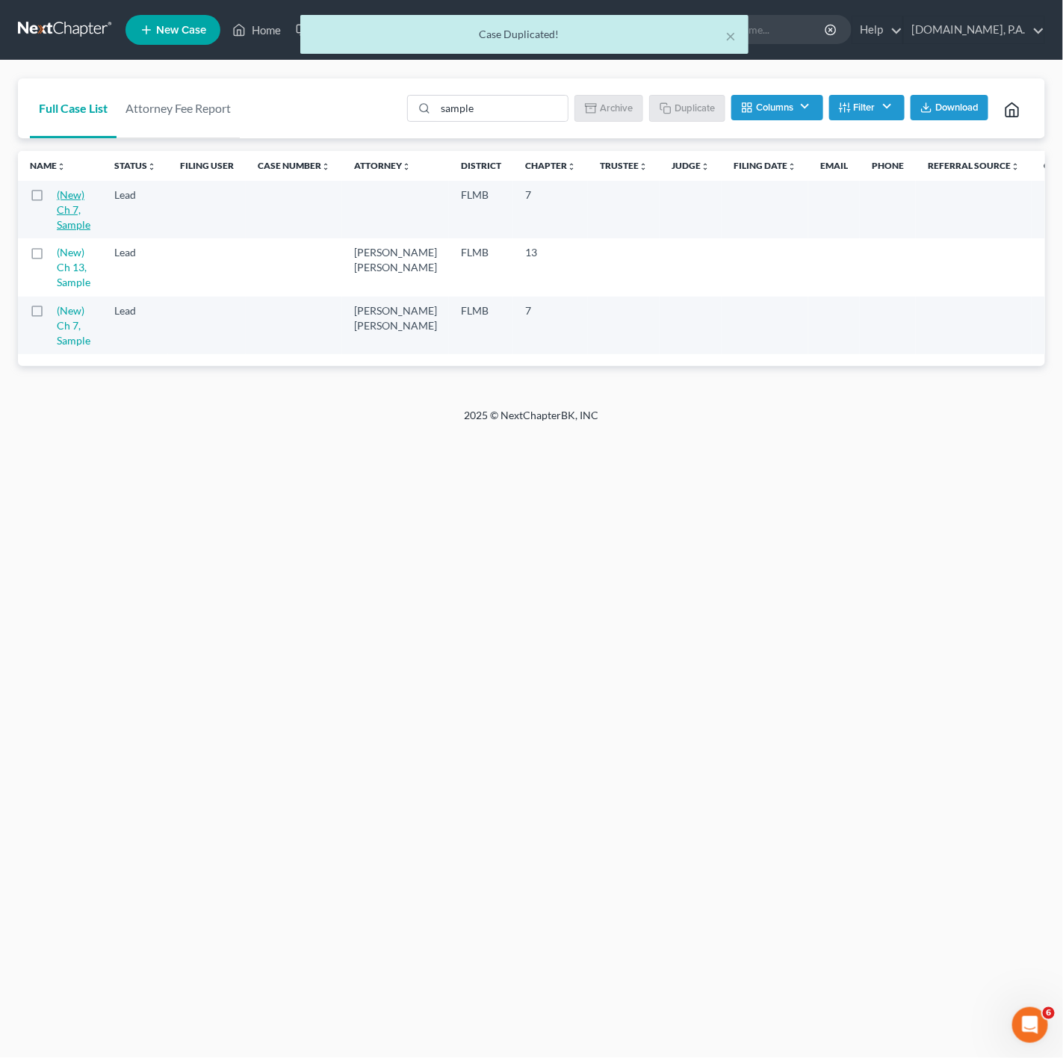 The height and width of the screenshot is (1058, 1063). What do you see at coordinates (974, 165) in the screenshot?
I see `a: Referral Sourceunfold_more` at bounding box center [974, 165].